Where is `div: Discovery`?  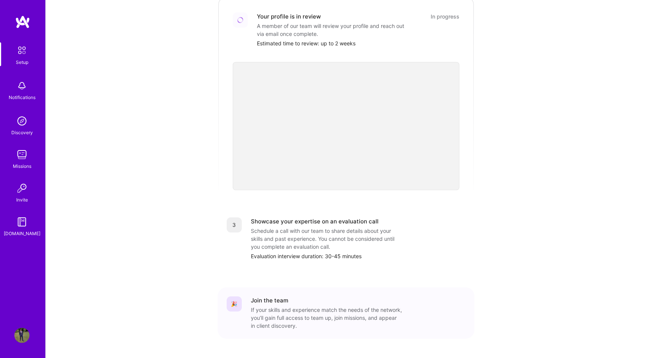 div: Discovery is located at coordinates (22, 132).